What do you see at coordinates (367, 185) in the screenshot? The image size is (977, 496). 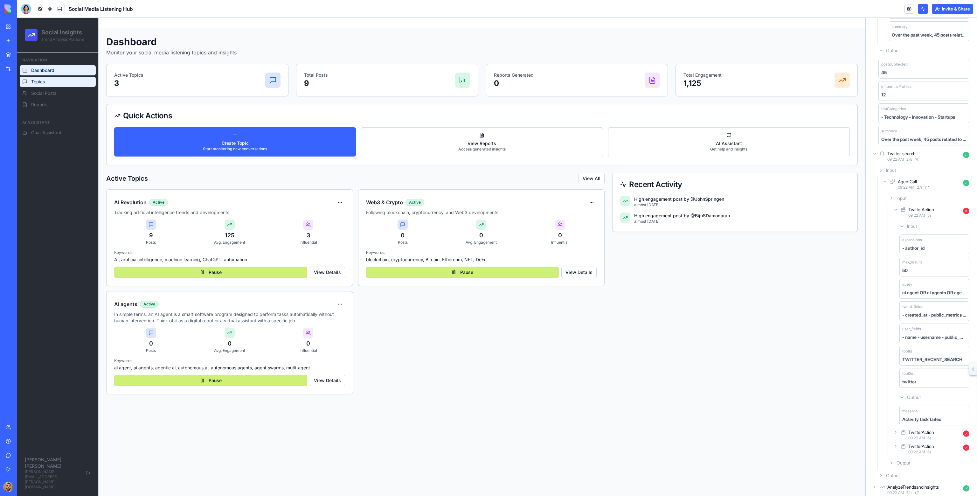 I see `h3: Web3 & Crypto` at bounding box center [367, 185].